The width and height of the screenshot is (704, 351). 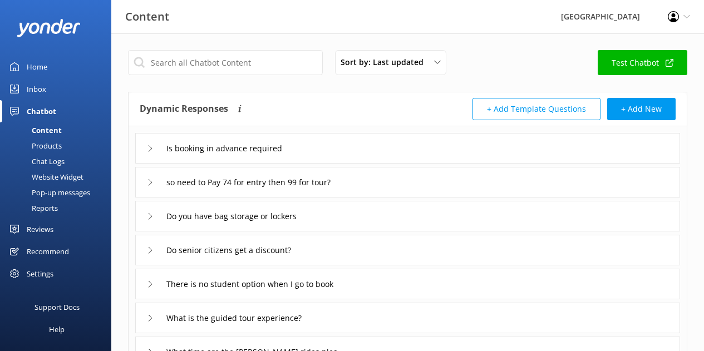 What do you see at coordinates (40, 274) in the screenshot?
I see `div: Settings` at bounding box center [40, 274].